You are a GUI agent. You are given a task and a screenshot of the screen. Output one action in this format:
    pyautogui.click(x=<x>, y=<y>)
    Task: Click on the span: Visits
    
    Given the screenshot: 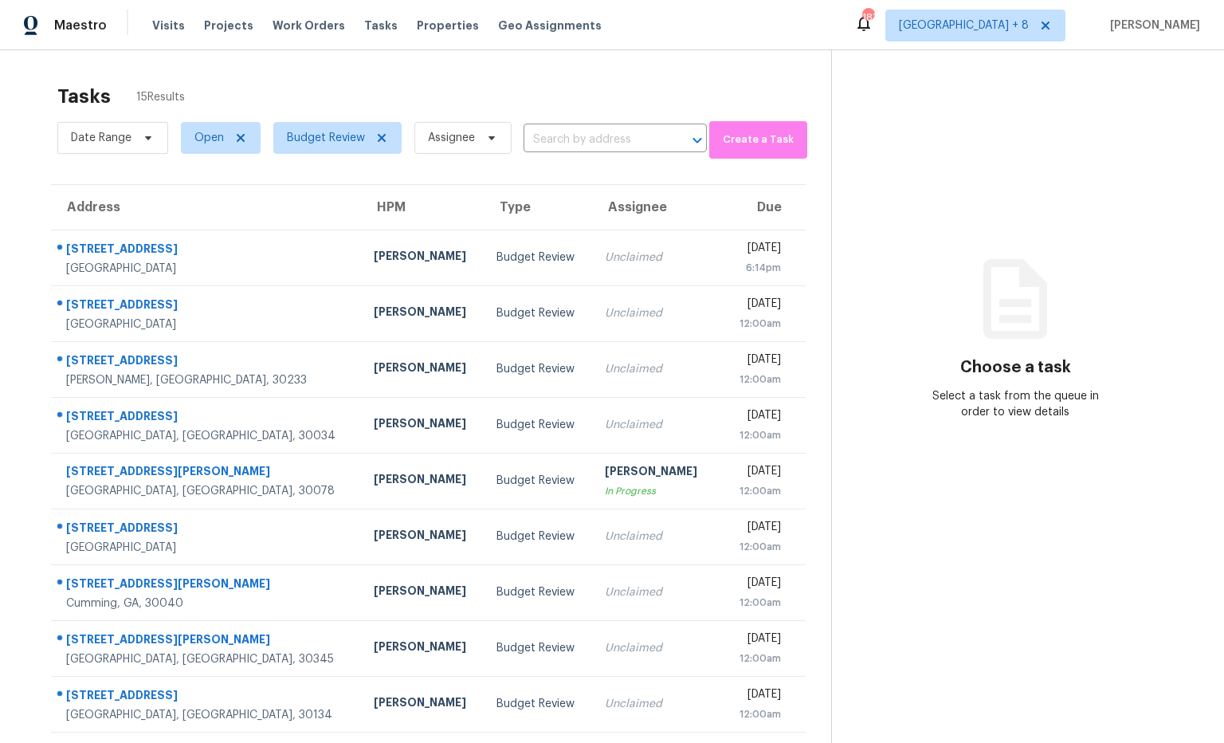 What is the action you would take?
    pyautogui.click(x=168, y=26)
    